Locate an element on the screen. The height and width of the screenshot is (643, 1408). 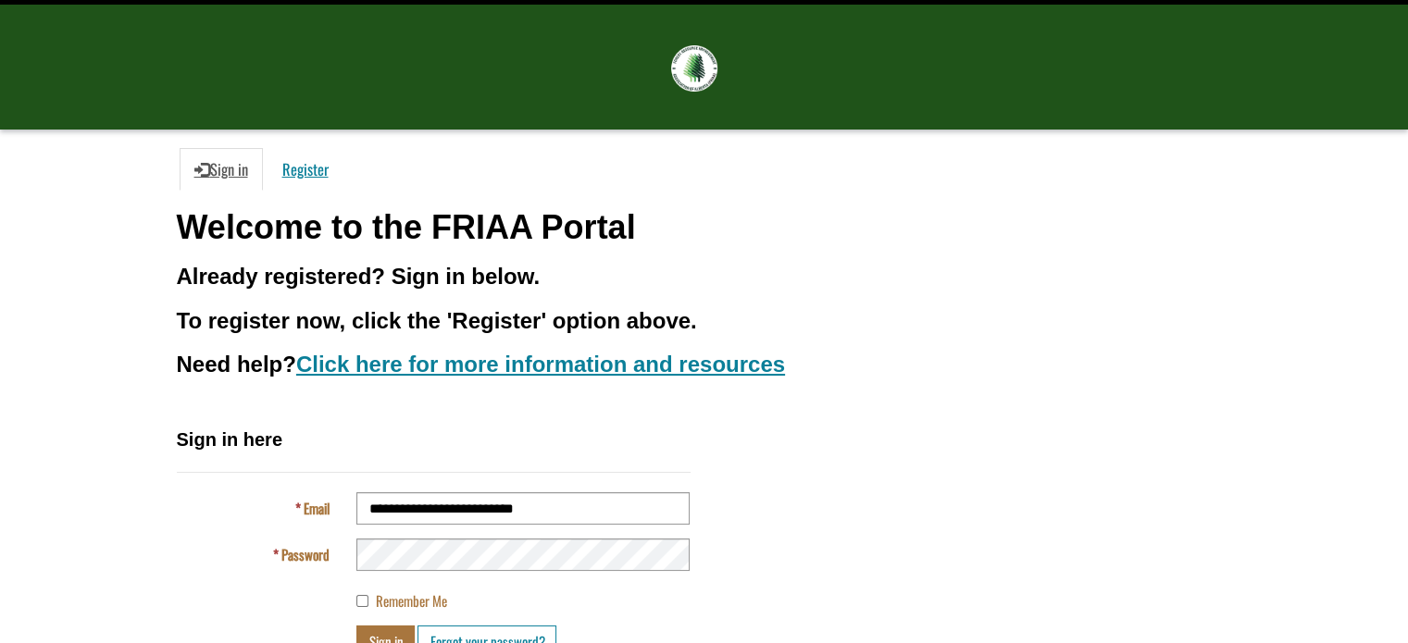
input: Remember Me is located at coordinates (362, 601).